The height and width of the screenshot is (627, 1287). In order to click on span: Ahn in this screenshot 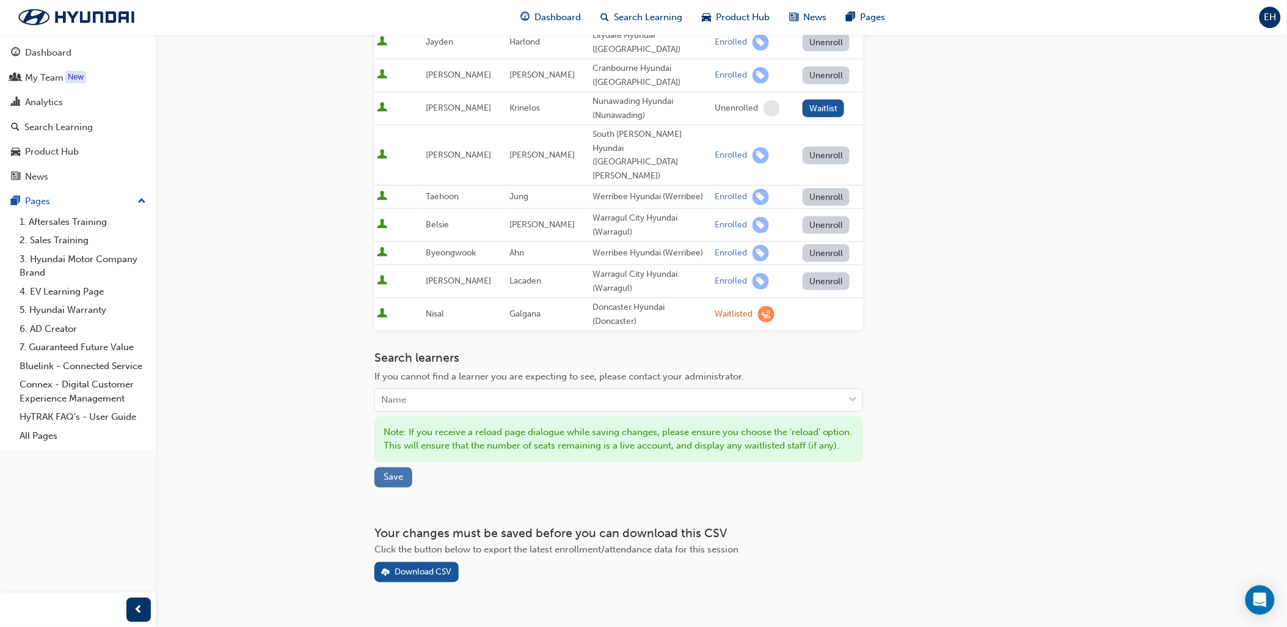, I will do `click(517, 252)`.